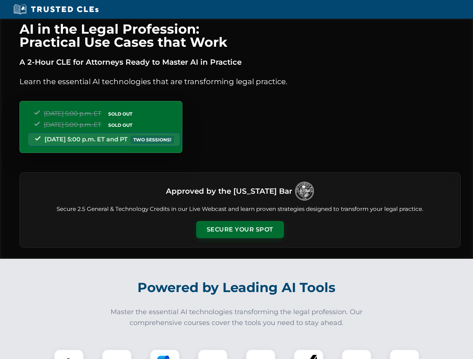 The height and width of the screenshot is (359, 473). Describe the element at coordinates (240, 82) in the screenshot. I see `p: Learn the essential AI technologies that are transforming legal practice.` at that location.